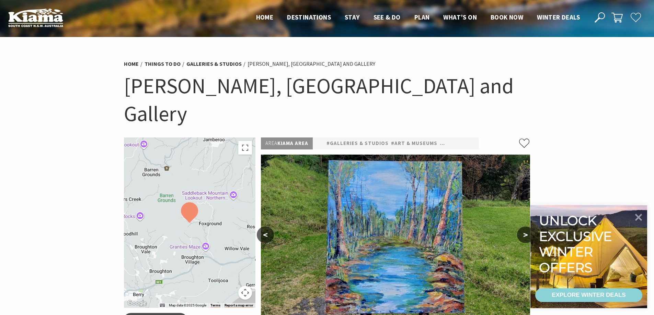 The image size is (654, 315). What do you see at coordinates (245, 293) in the screenshot?
I see `button: Map camera controls` at bounding box center [245, 293].